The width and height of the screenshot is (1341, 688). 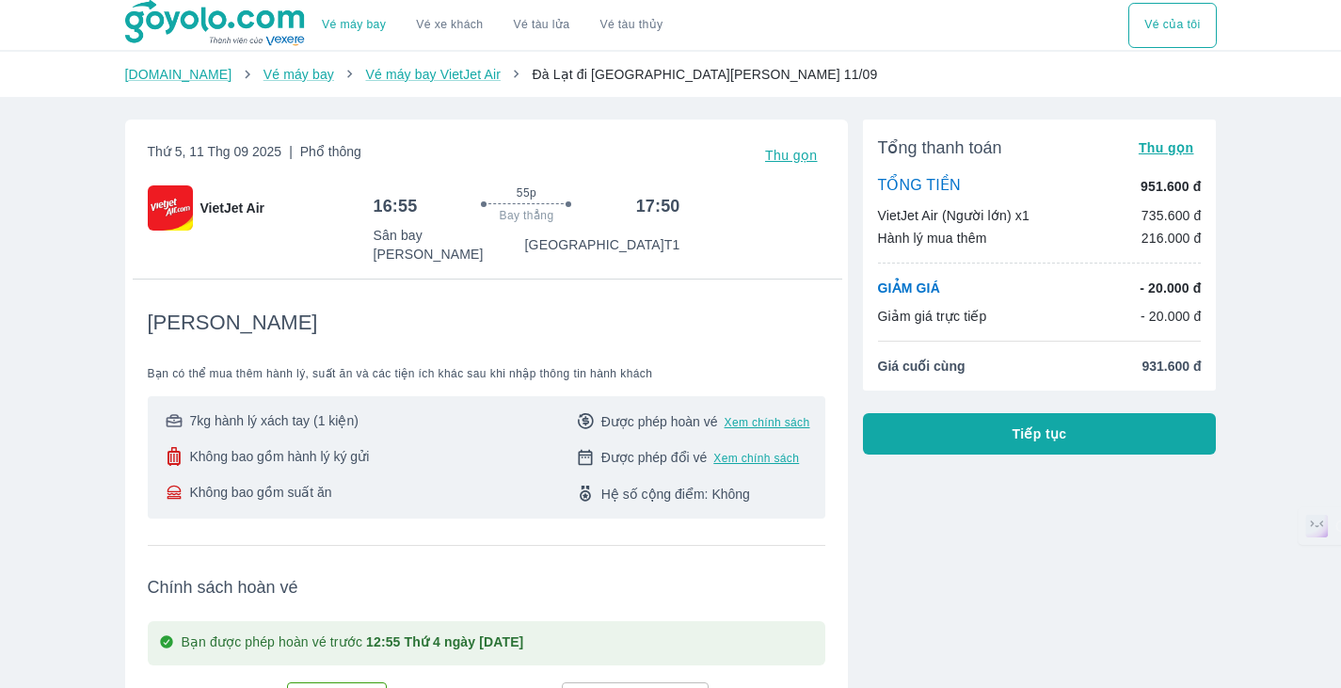 I want to click on a: Vé tàu lửa, so click(x=542, y=25).